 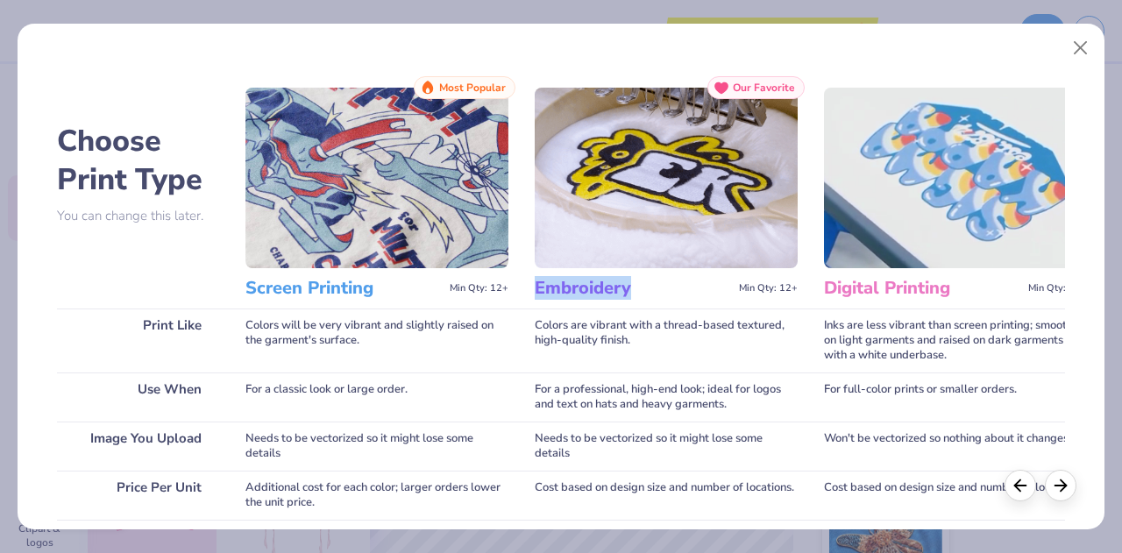 I want to click on h2: Choose Print Type, so click(x=138, y=160).